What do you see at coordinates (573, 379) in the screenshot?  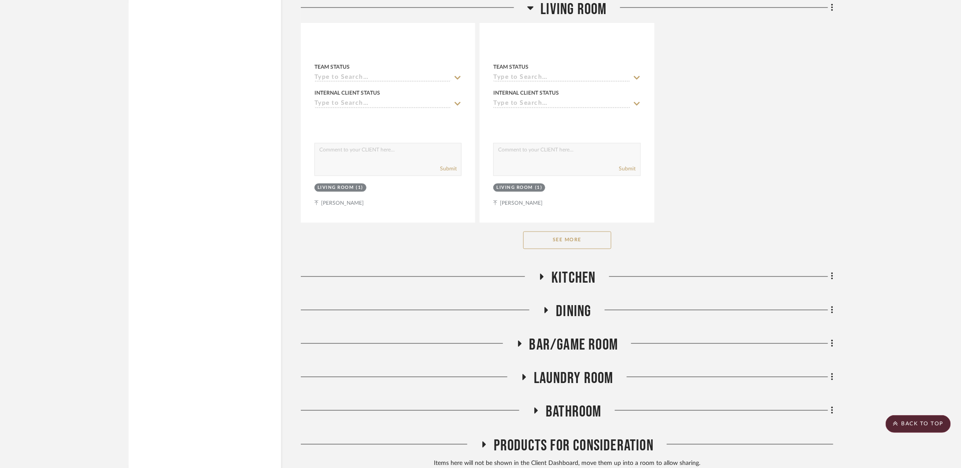 I see `span: Laundry Room` at bounding box center [573, 379].